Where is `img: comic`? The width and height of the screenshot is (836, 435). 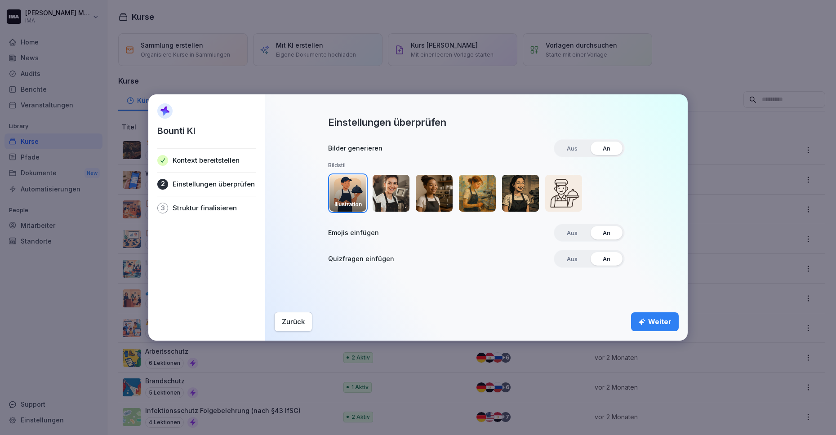
img: comic is located at coordinates (521, 193).